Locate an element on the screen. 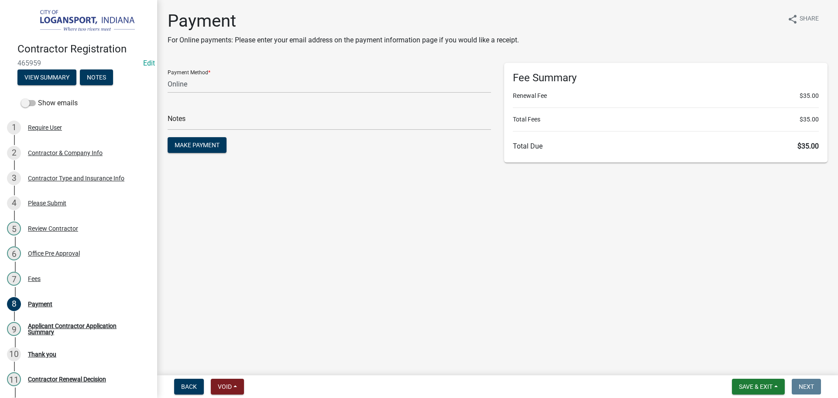  div: 3 is located at coordinates (14, 178).